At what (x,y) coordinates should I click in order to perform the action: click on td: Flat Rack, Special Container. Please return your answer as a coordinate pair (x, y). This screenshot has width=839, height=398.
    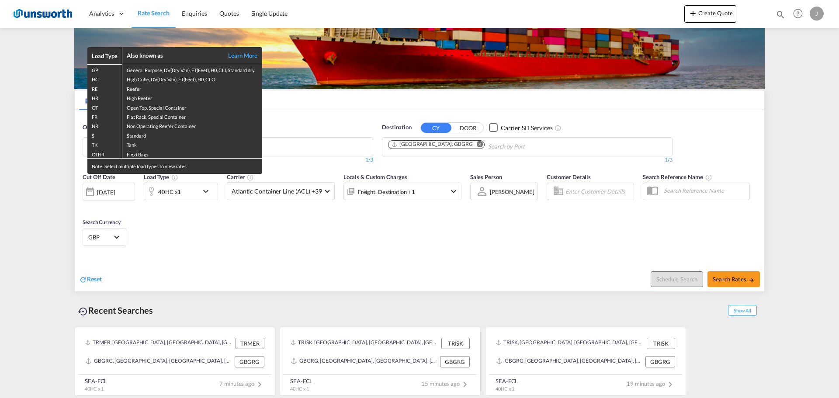
    Looking at the image, I should click on (192, 116).